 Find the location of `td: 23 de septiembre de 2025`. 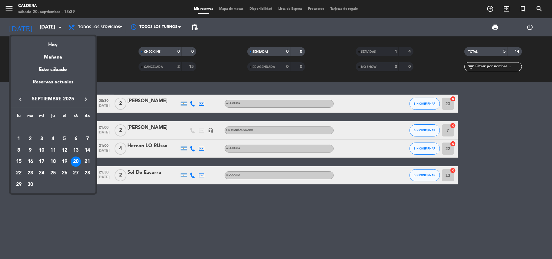

td: 23 de septiembre de 2025 is located at coordinates (30, 173).